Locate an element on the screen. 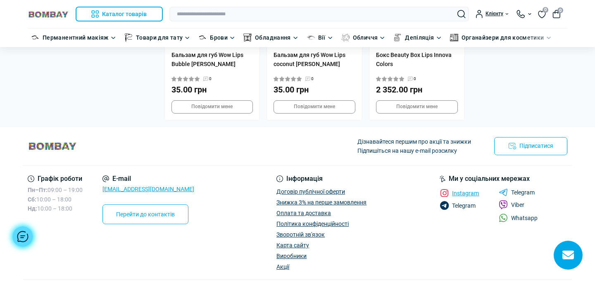 The height and width of the screenshot is (282, 595). img: Брови is located at coordinates (203, 38).